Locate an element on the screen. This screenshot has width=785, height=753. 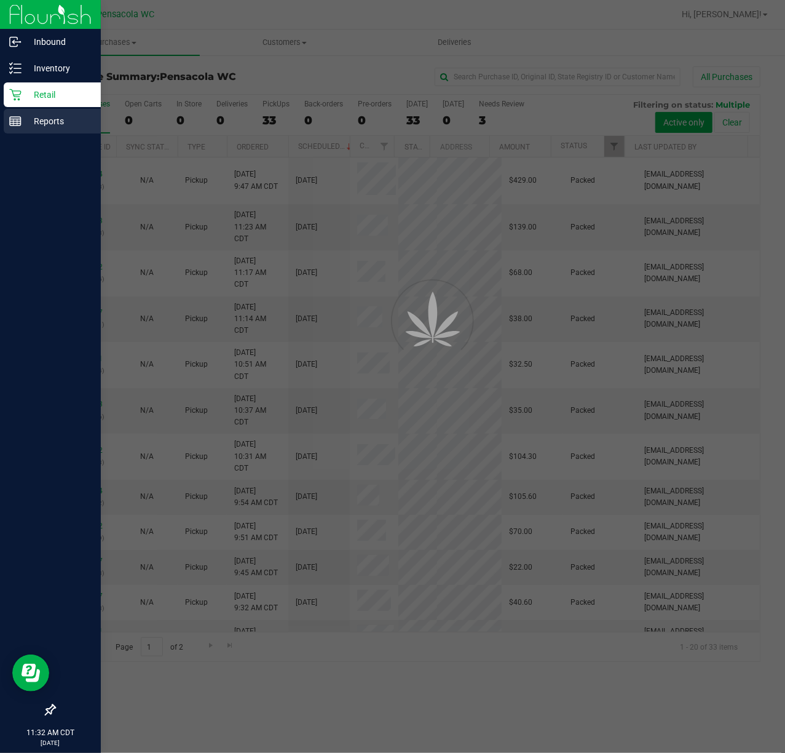
p: Inventory is located at coordinates (58, 68).